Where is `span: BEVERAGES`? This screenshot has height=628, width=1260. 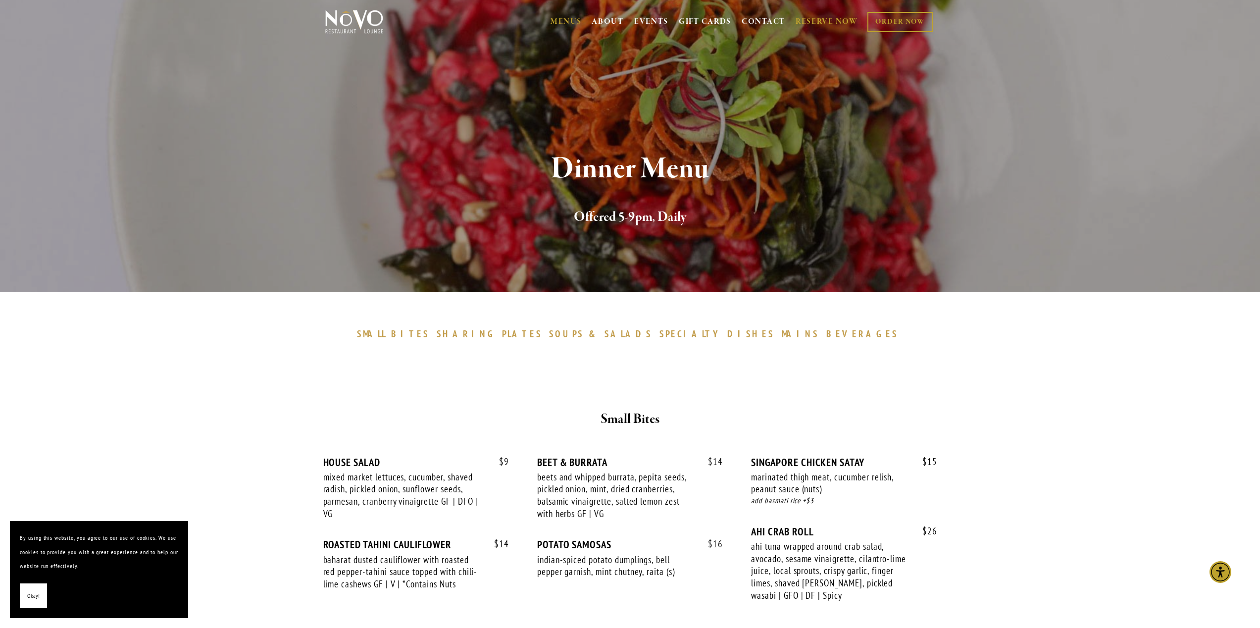 span: BEVERAGES is located at coordinates (862, 334).